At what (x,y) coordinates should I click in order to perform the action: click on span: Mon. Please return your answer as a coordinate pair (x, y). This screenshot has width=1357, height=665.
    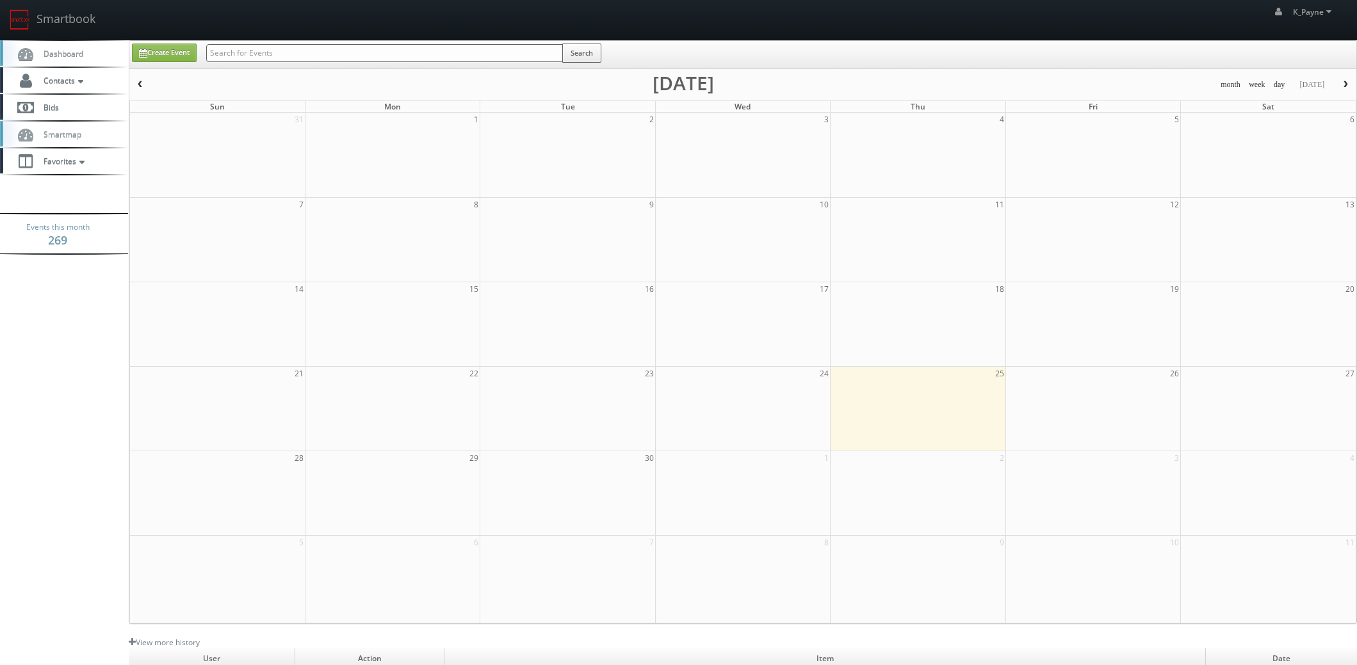
    Looking at the image, I should click on (392, 106).